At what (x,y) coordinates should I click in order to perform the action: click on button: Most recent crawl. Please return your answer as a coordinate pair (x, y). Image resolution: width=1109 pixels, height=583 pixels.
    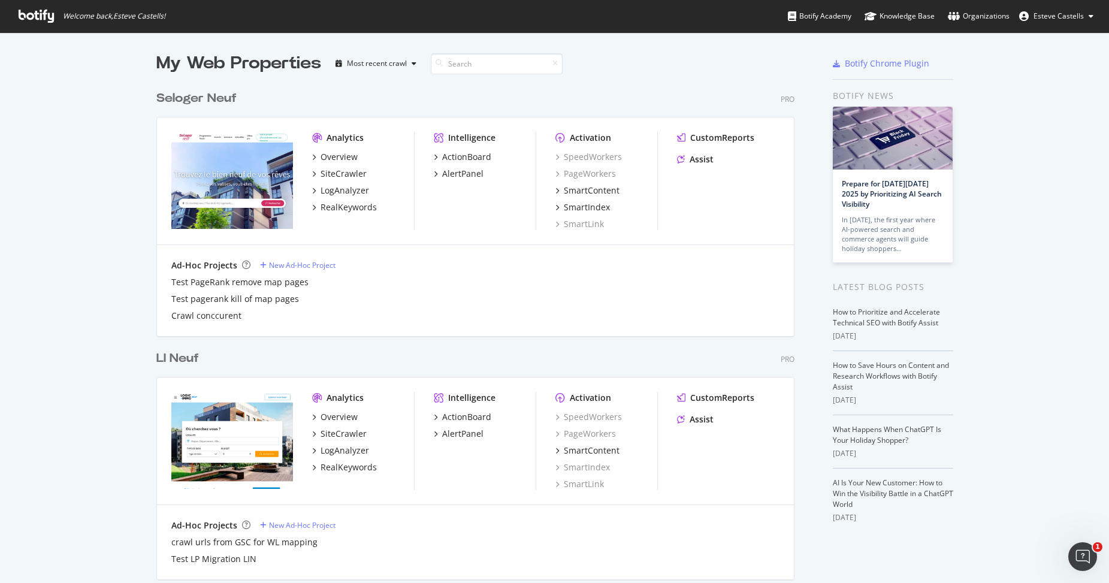
    Looking at the image, I should click on (376, 63).